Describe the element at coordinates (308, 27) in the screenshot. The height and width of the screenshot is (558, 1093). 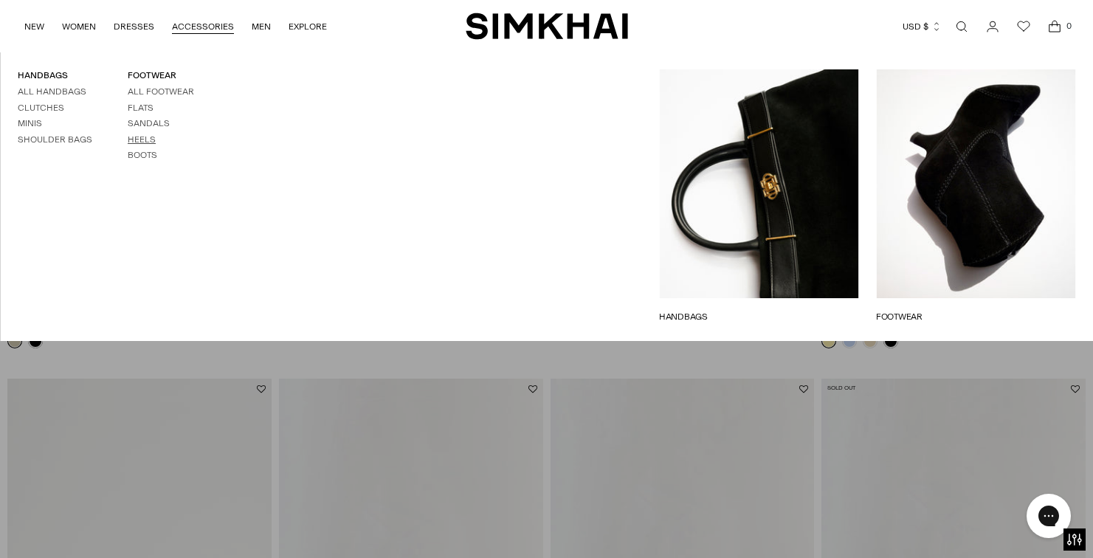
I see `a: EXPLORE` at that location.